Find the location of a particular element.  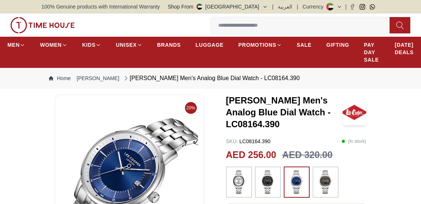

span: BRANDS is located at coordinates (169, 45).